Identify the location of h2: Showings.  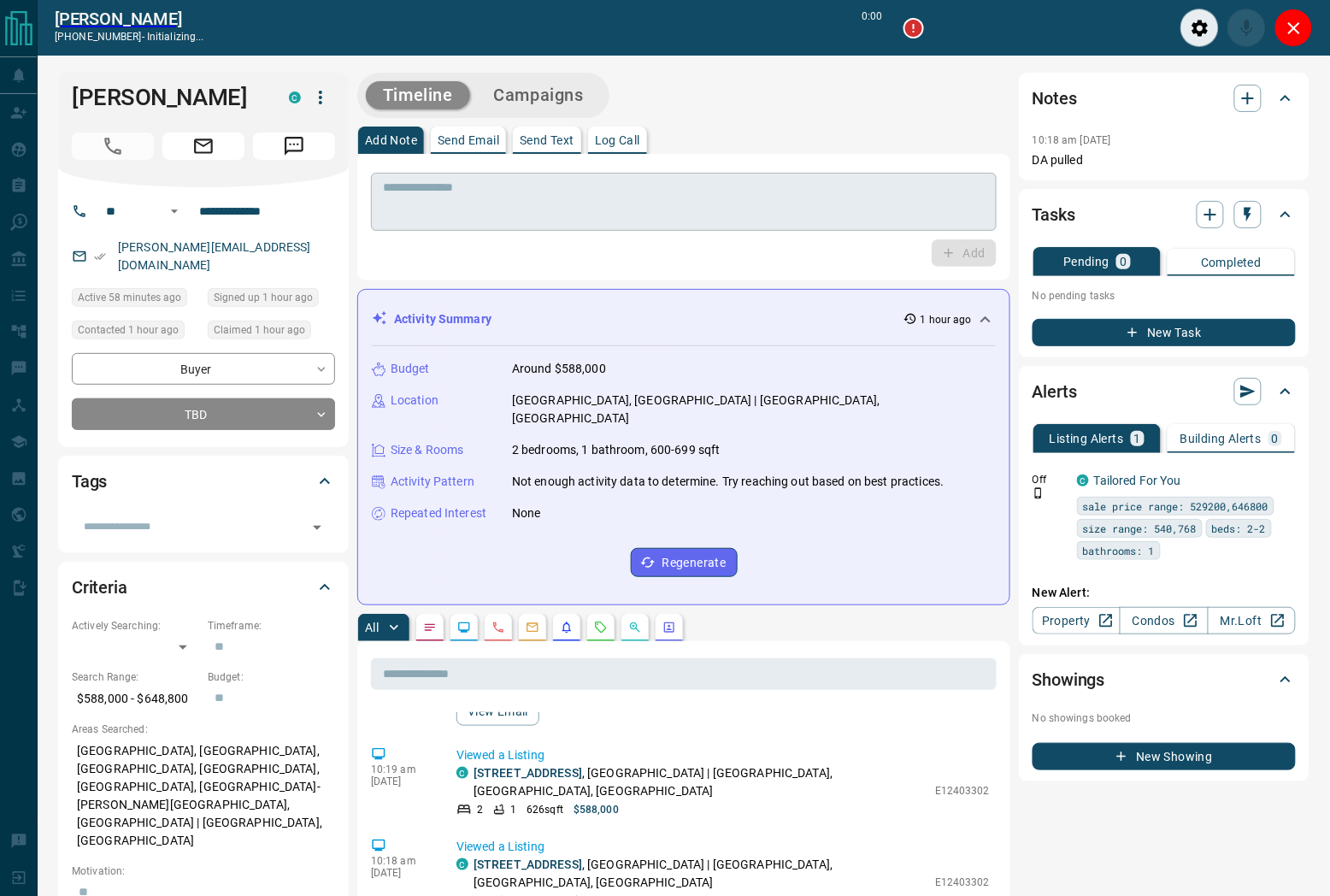
(1069, 679).